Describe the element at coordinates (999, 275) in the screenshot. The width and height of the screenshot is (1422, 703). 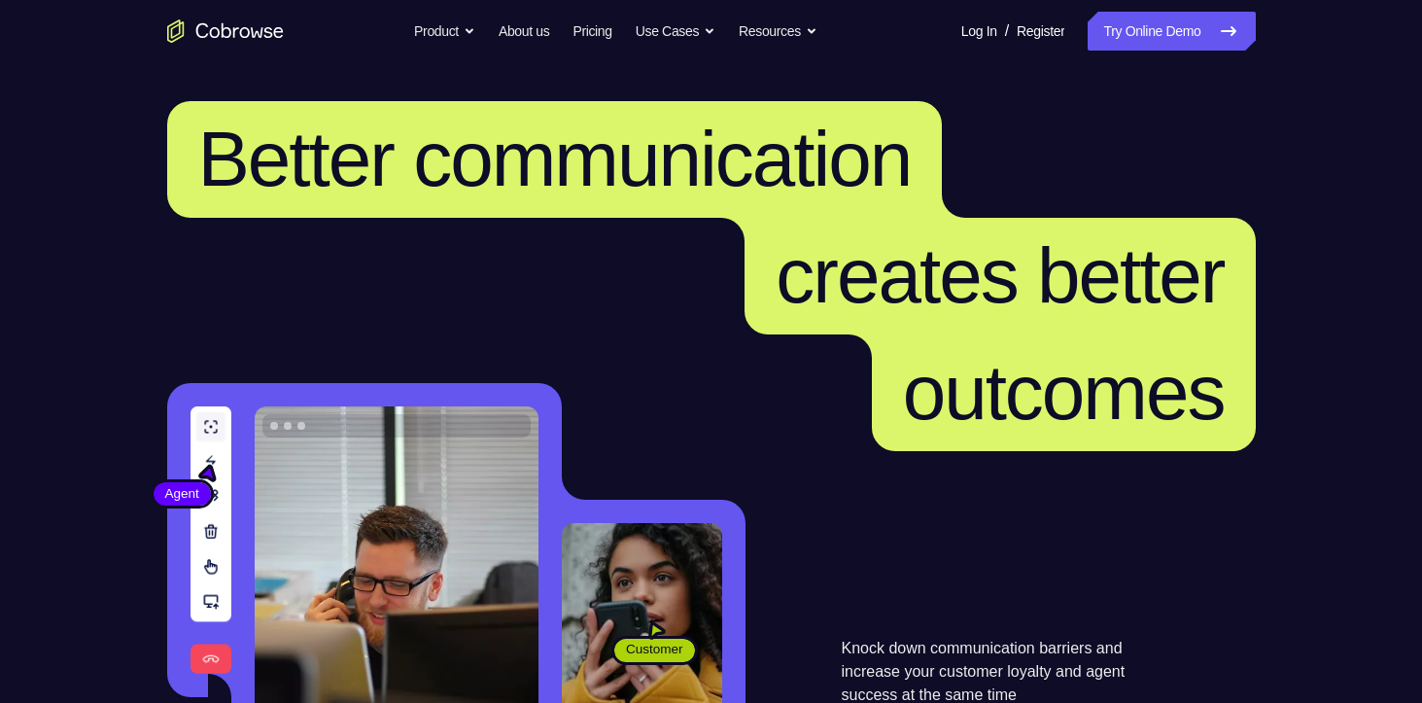
I see `span: creates better` at that location.